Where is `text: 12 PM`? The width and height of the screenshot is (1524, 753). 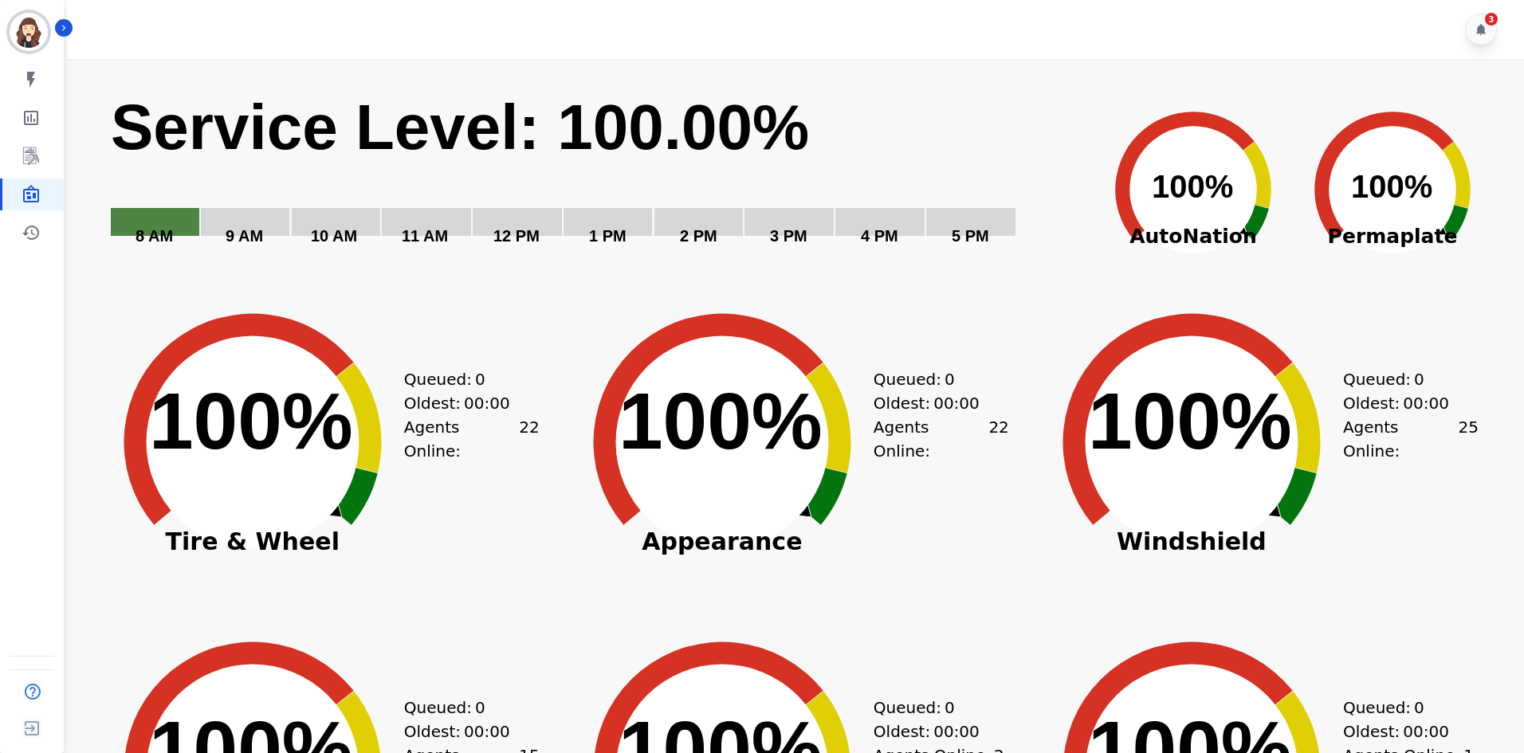
text: 12 PM is located at coordinates (516, 236).